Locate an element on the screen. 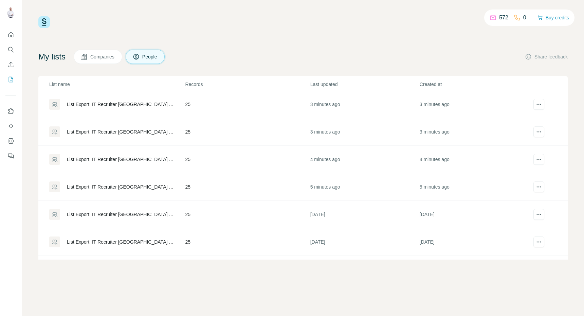 The image size is (584, 316). p: 572 is located at coordinates (504, 18).